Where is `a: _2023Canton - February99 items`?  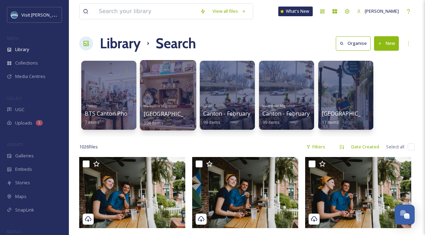 a: _2023Canton - February99 items is located at coordinates (227, 113).